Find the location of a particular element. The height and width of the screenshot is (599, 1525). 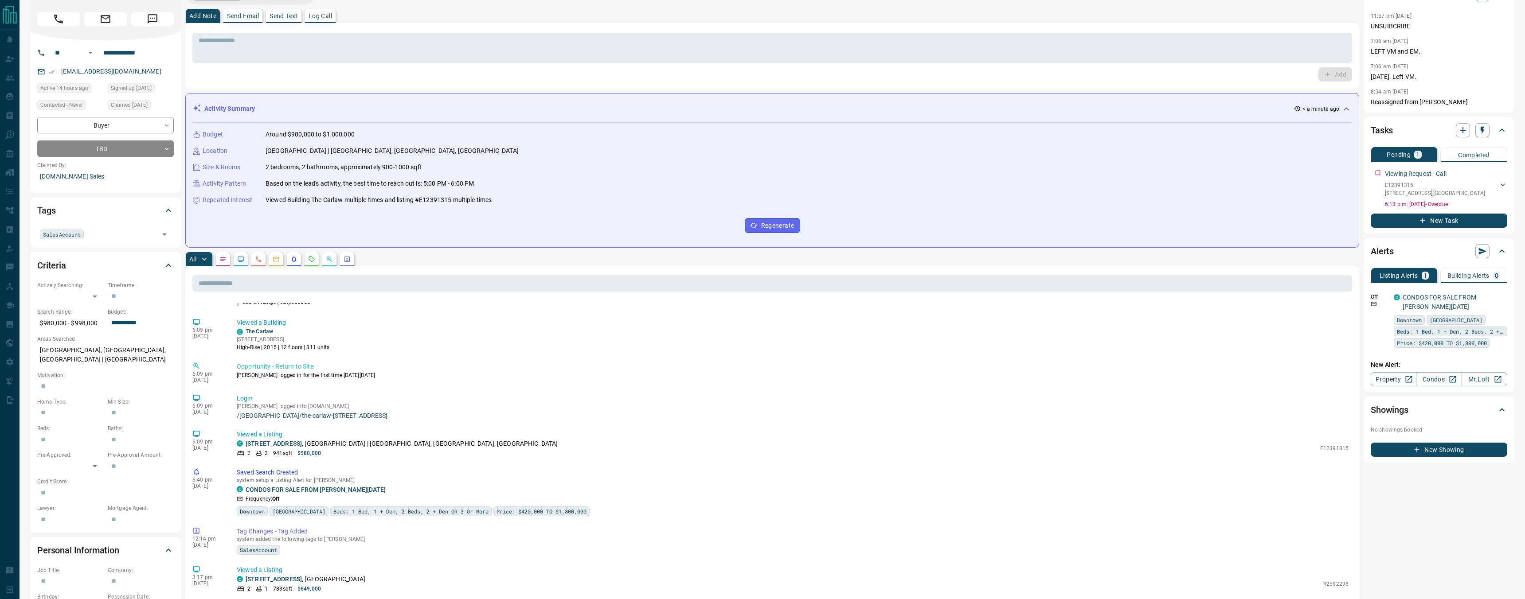

svg: Emails is located at coordinates (276, 259).